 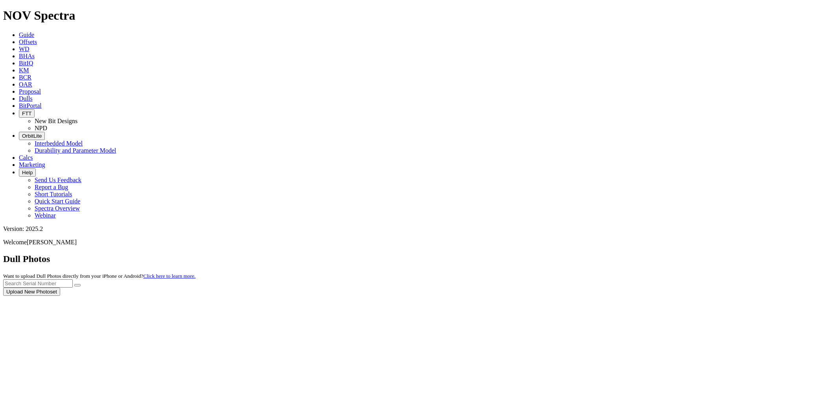 I want to click on p: Welcome, so click(x=418, y=242).